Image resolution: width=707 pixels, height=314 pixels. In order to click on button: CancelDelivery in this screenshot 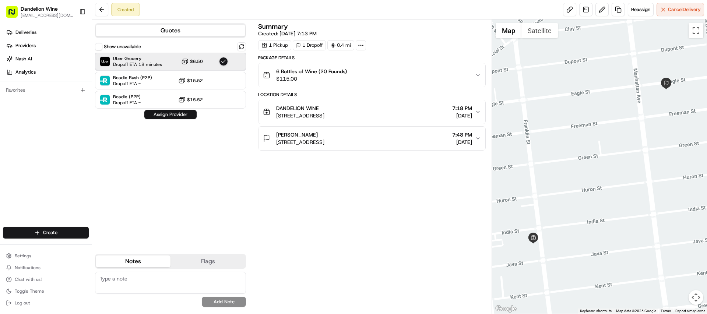, I will do `click(680, 10)`.